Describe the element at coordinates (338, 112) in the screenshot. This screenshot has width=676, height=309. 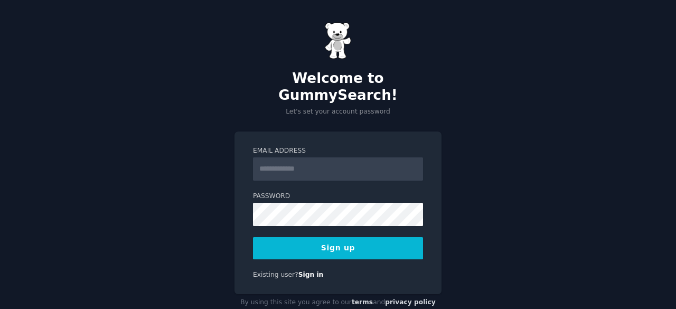
I see `p: Let's set your account password` at that location.